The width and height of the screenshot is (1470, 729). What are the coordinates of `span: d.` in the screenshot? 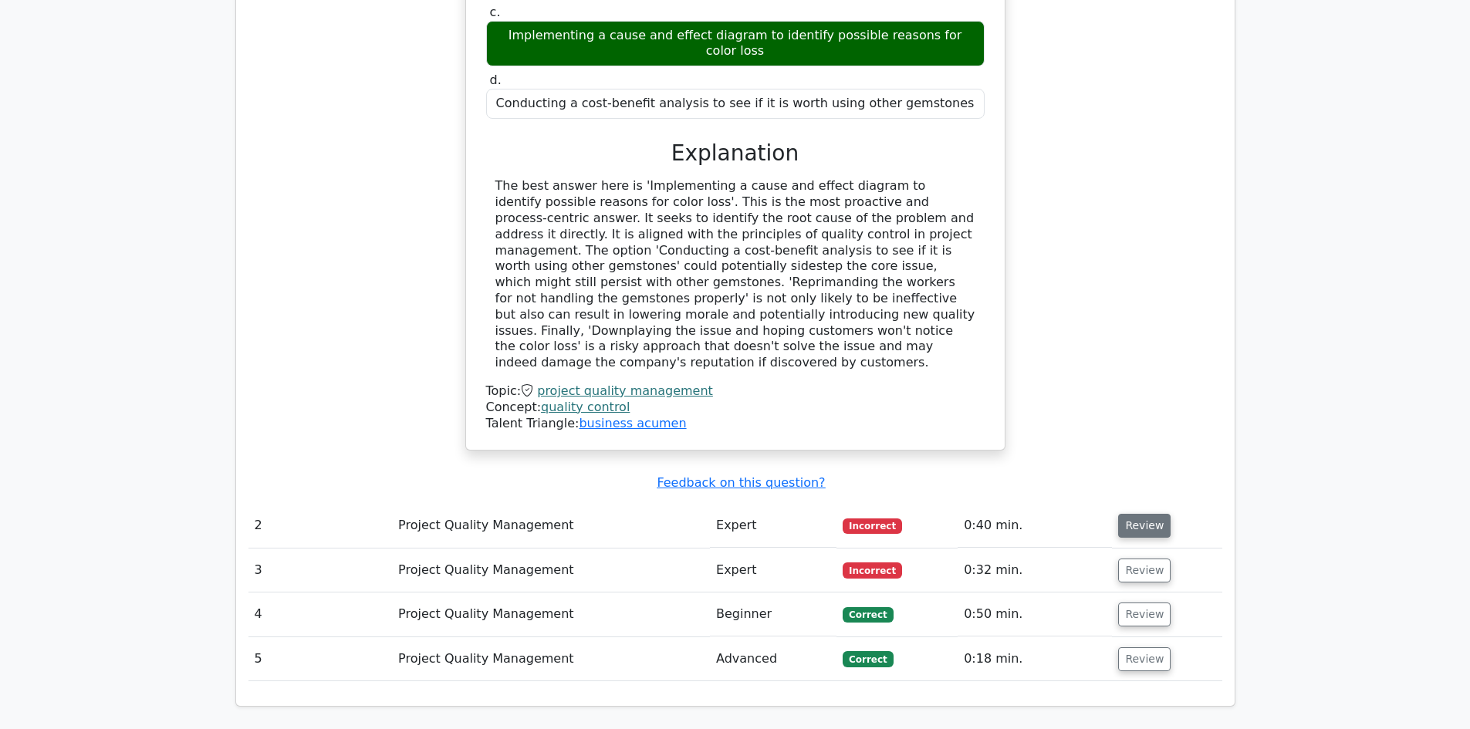 It's located at (495, 79).